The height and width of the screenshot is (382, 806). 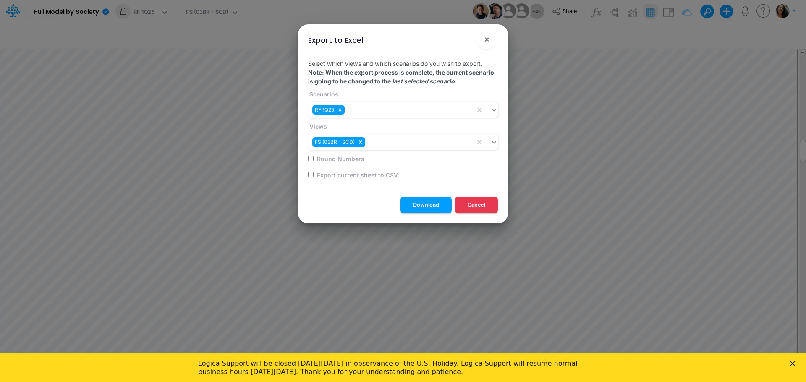 What do you see at coordinates (335, 40) in the screenshot?
I see `div: Export to Excel` at bounding box center [335, 40].